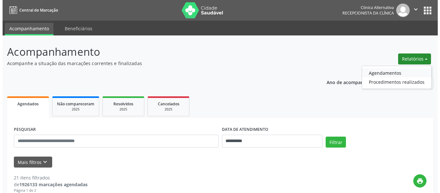  Describe the element at coordinates (394, 77) in the screenshot. I see `ul: Relatórios` at that location.